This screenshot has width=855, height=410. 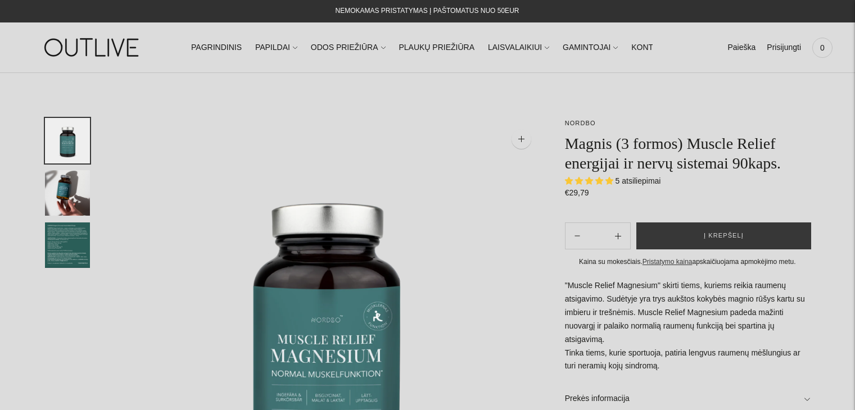 What do you see at coordinates (741, 48) in the screenshot?
I see `a: Paieška` at bounding box center [741, 48].